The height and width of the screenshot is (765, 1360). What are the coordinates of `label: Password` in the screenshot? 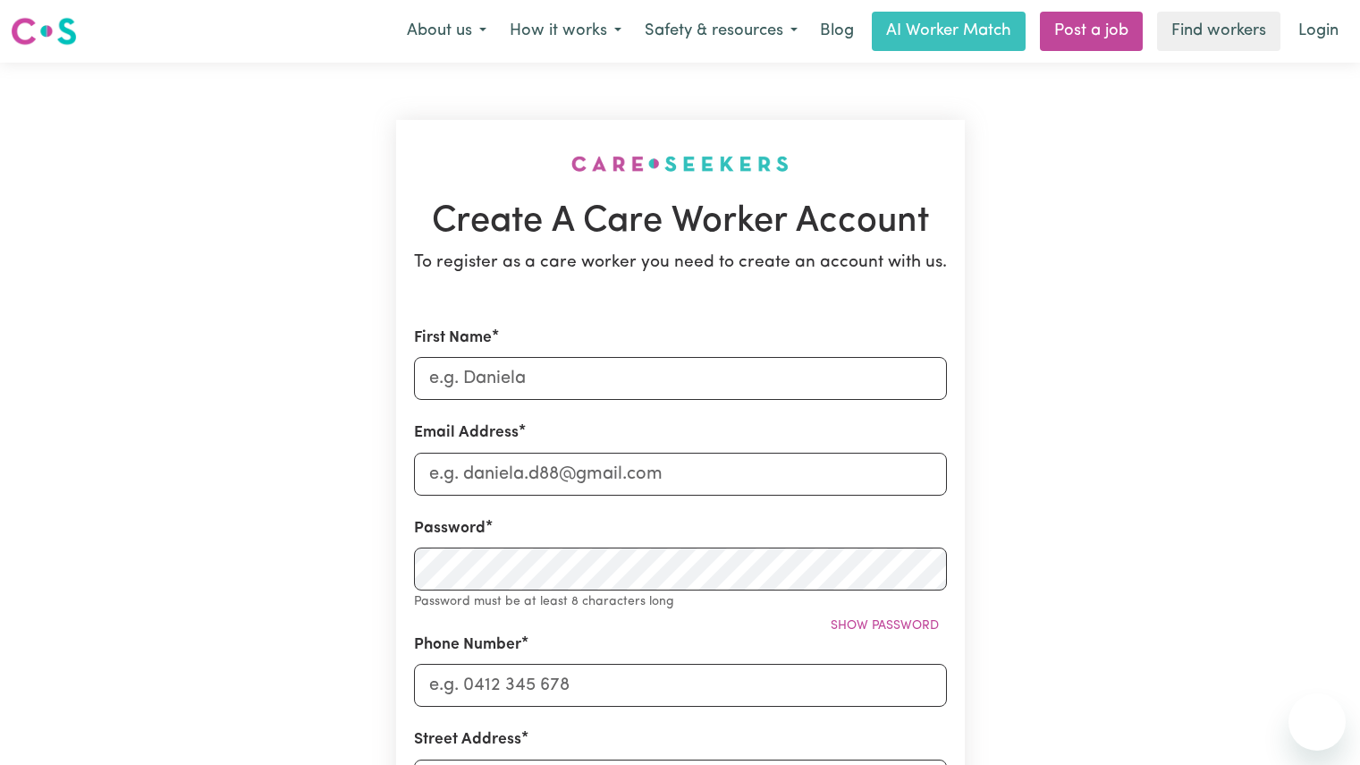 It's located at (450, 528).